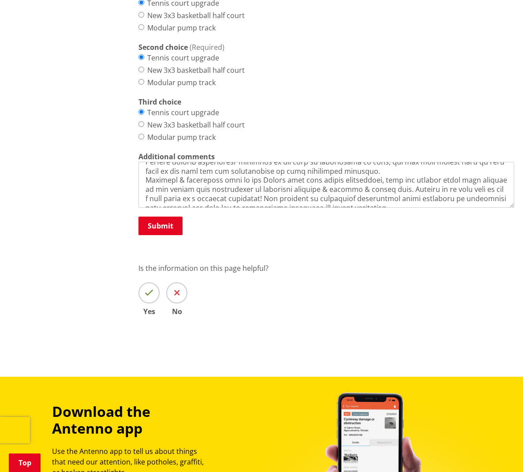 Image resolution: width=523 pixels, height=472 pixels. I want to click on span: Yes, so click(149, 311).